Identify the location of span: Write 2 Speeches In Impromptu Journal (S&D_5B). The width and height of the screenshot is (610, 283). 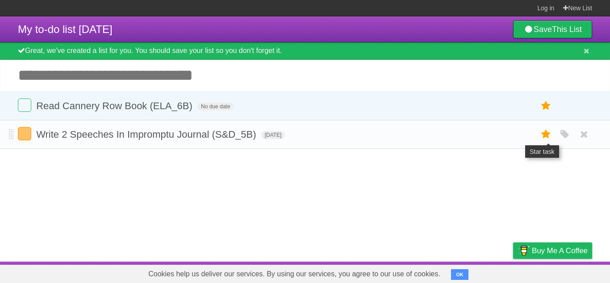
(147, 134).